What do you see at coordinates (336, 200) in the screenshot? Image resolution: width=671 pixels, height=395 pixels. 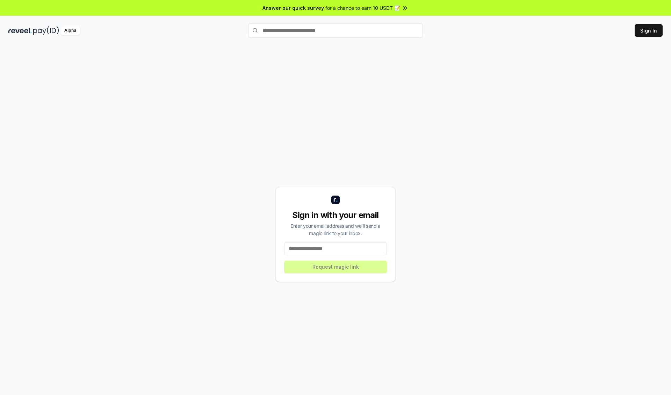 I see `img: logo_small` at bounding box center [336, 200].